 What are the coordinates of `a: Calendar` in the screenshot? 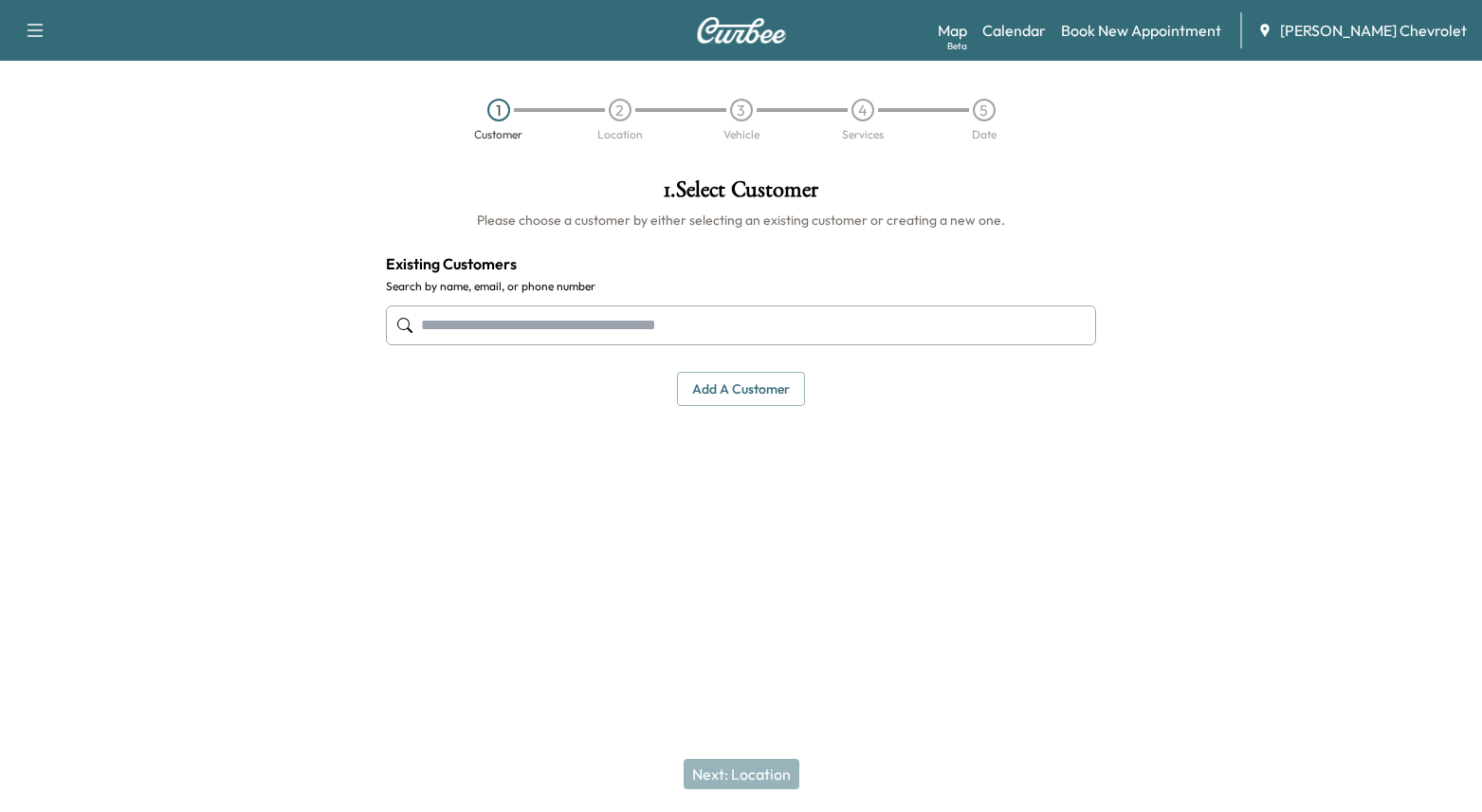 It's located at (1014, 30).